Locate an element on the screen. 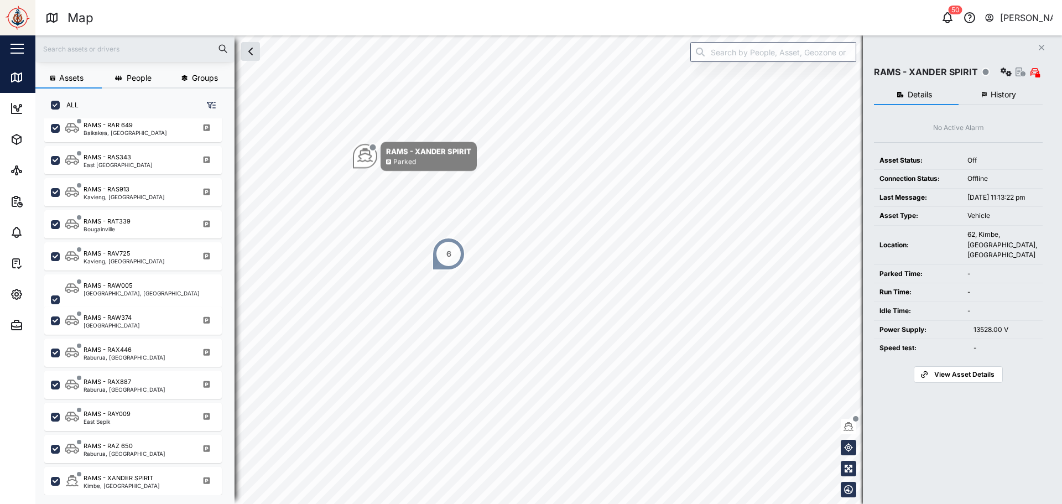 The height and width of the screenshot is (504, 1062). div: RAMS - RAZ 650 is located at coordinates (108, 446).